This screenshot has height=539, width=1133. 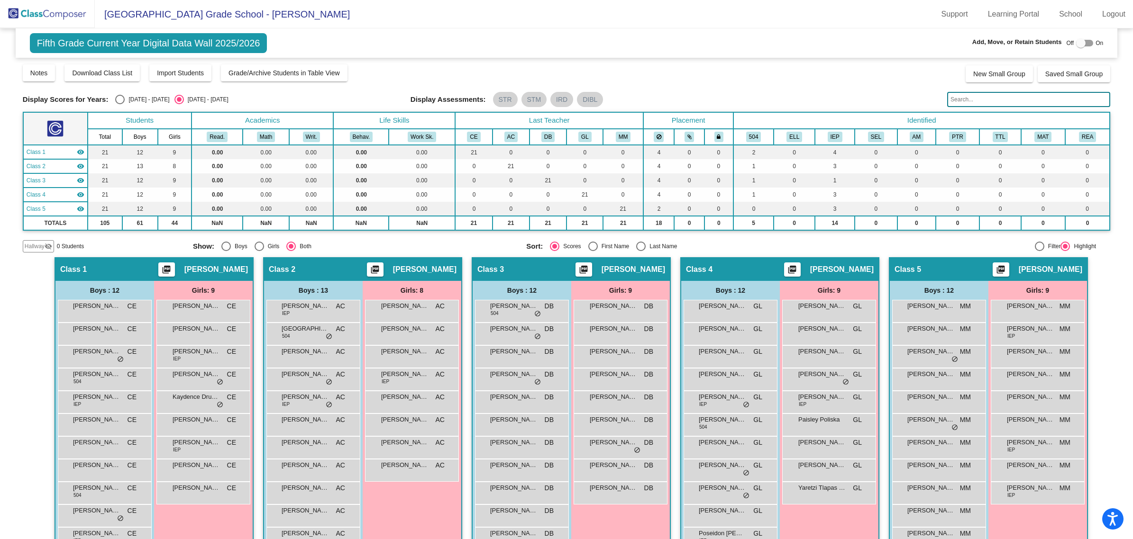 What do you see at coordinates (174, 223) in the screenshot?
I see `td: 44` at bounding box center [174, 223].